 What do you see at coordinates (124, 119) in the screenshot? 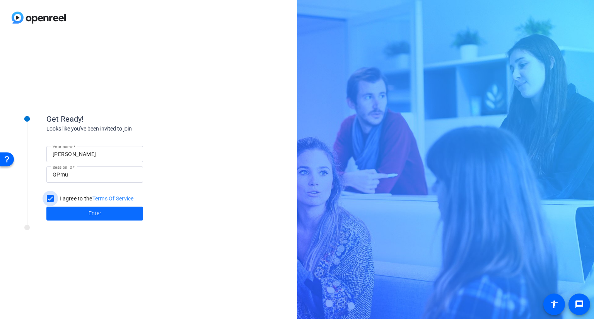
I see `div: Get Ready!` at bounding box center [124, 119].